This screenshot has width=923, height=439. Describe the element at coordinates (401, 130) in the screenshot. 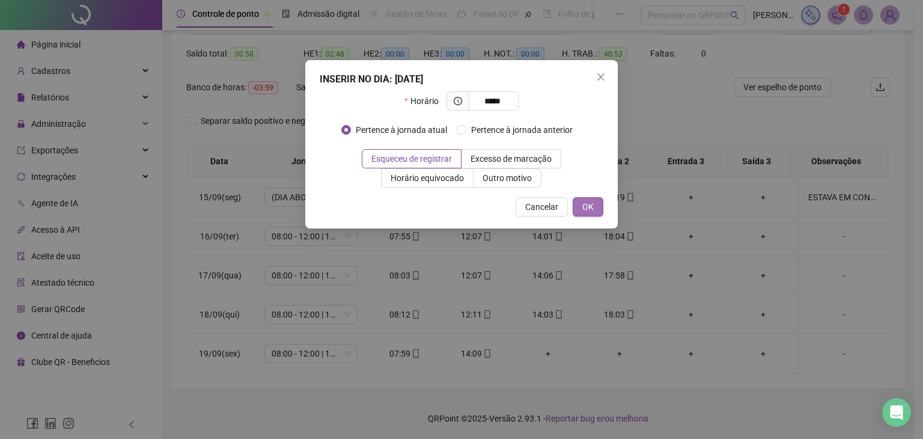

I see `span: Pertence à jornada atual` at that location.